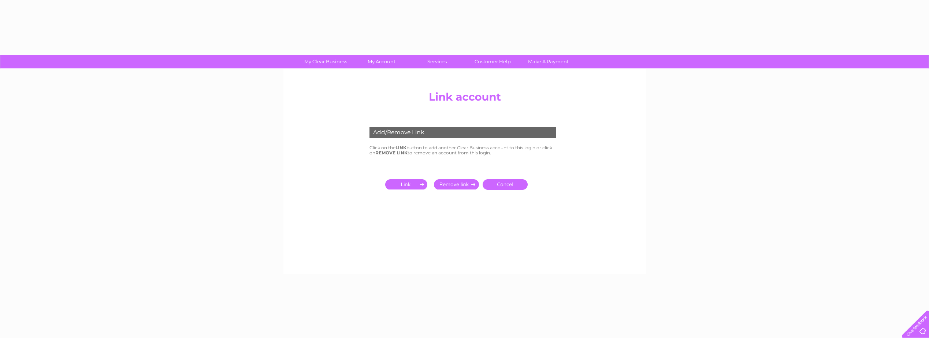  I want to click on a: My Clear Business, so click(326, 62).